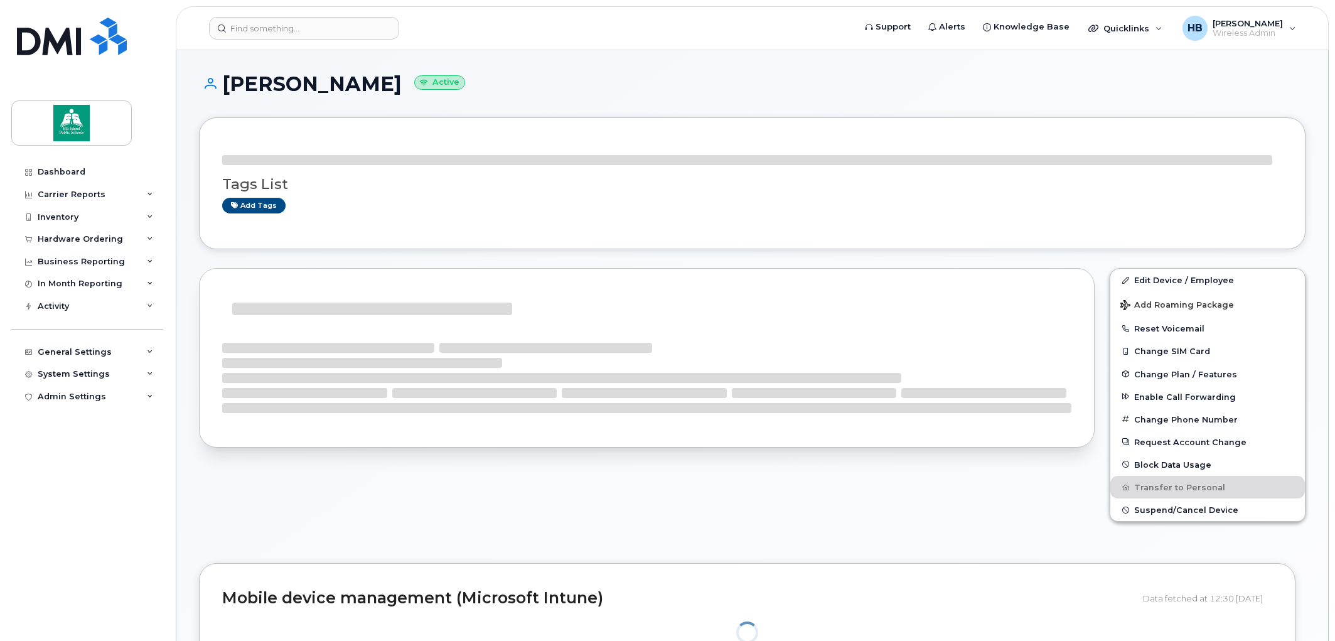 This screenshot has width=1335, height=641. What do you see at coordinates (1208, 397) in the screenshot?
I see `button: Enable Call Forwarding` at bounding box center [1208, 397].